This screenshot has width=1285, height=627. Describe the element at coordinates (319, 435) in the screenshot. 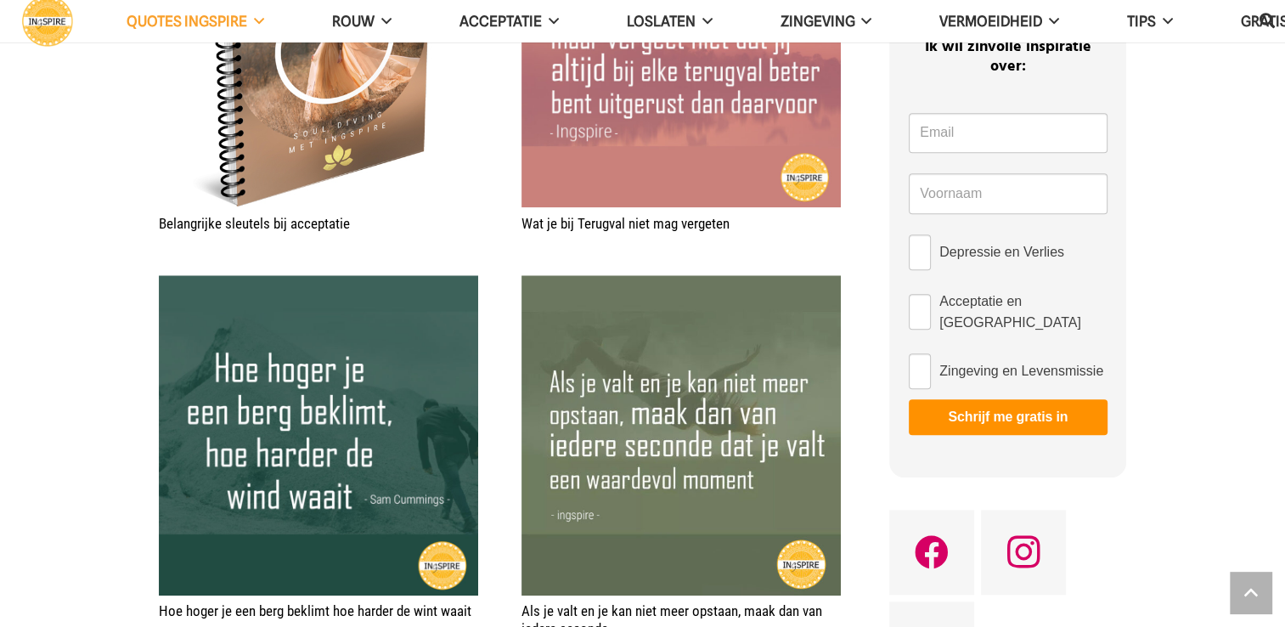

I see `img: Hoe hoger je een berg beklimt hoe harder de wind waait - Sam Cummings` at that location.